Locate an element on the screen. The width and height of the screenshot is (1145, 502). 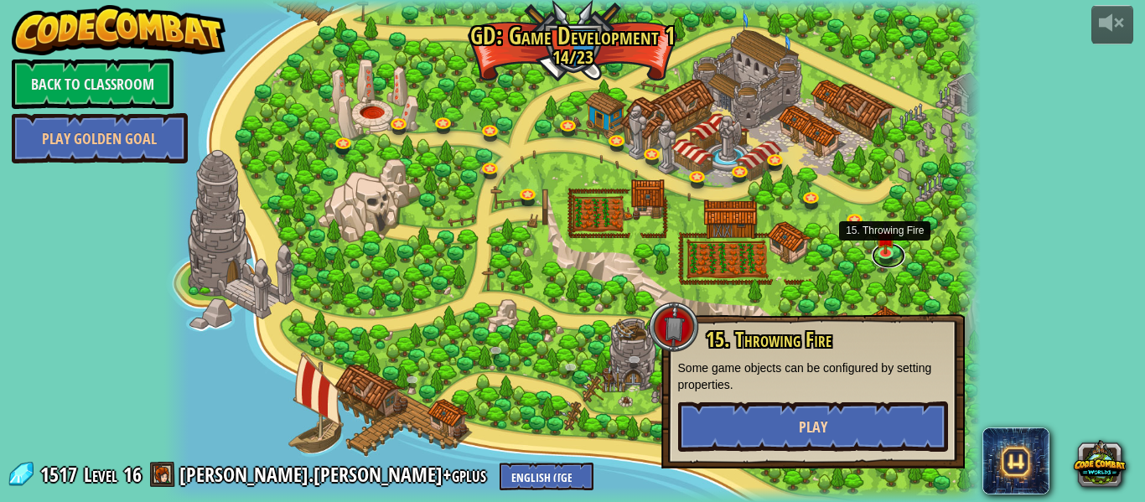
img: level-banner-unstarted.png is located at coordinates (885, 237).